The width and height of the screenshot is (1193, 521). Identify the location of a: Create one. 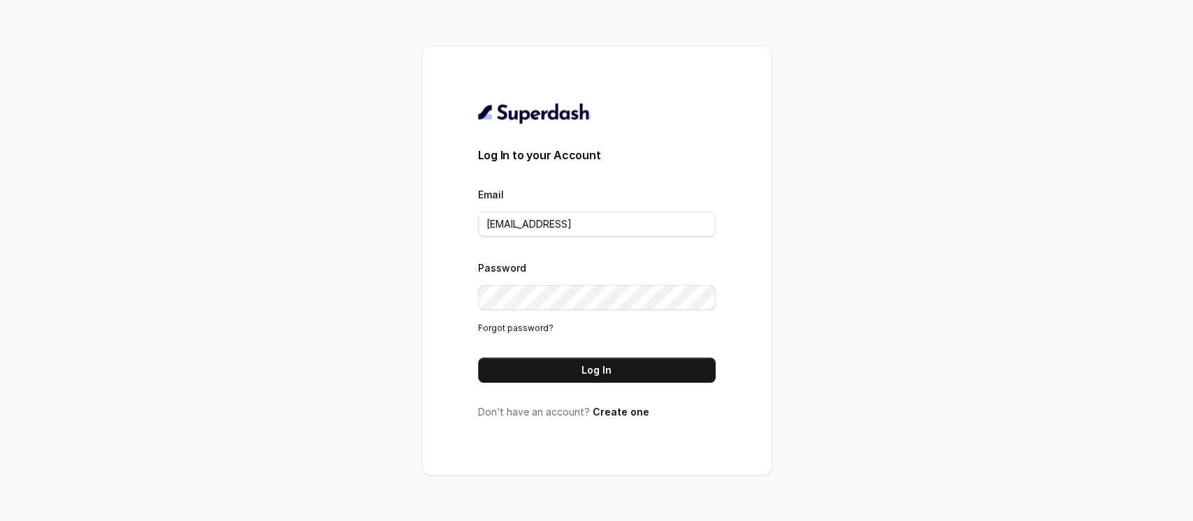
(621, 412).